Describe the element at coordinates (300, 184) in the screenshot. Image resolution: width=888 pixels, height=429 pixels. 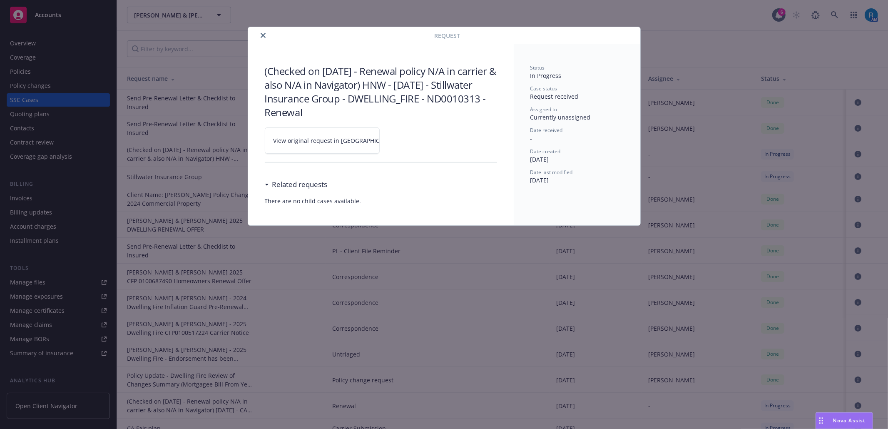
I see `h3: Related requests` at that location.